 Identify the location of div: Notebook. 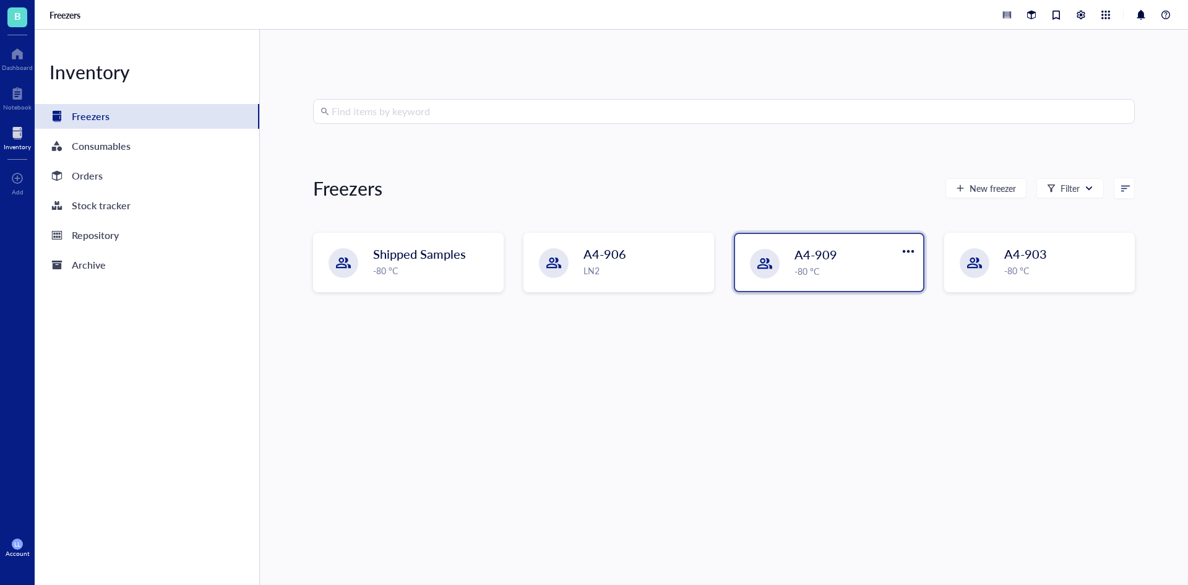
(17, 107).